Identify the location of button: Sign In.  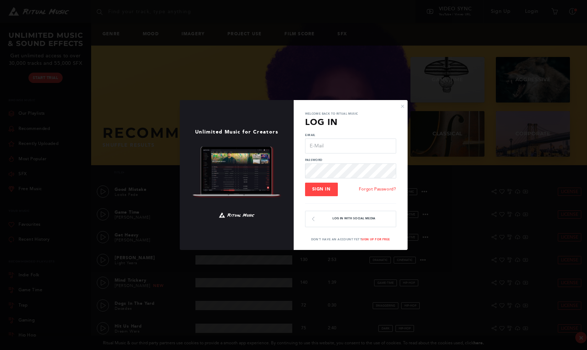
(322, 189).